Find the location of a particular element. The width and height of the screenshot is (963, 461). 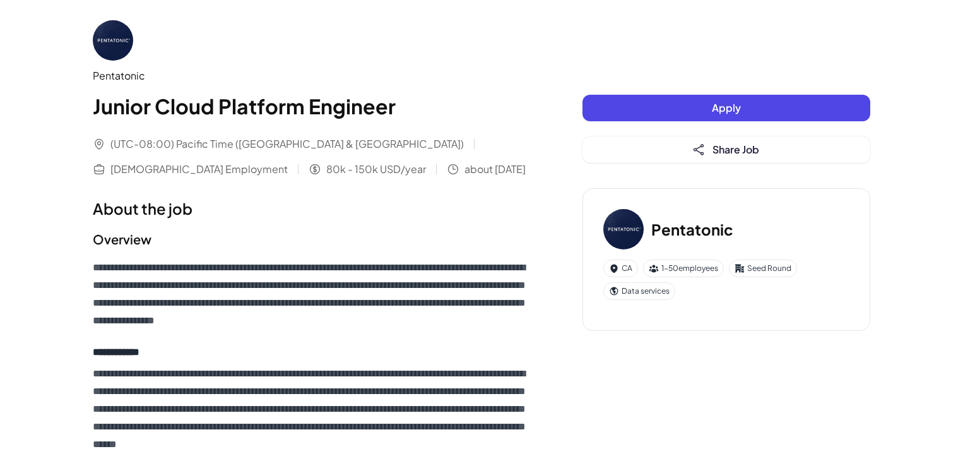

div: CA is located at coordinates (621, 268).